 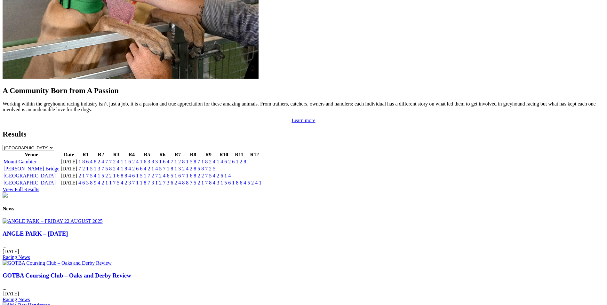 I want to click on h2: A Community Born from A Passion, so click(x=303, y=91).